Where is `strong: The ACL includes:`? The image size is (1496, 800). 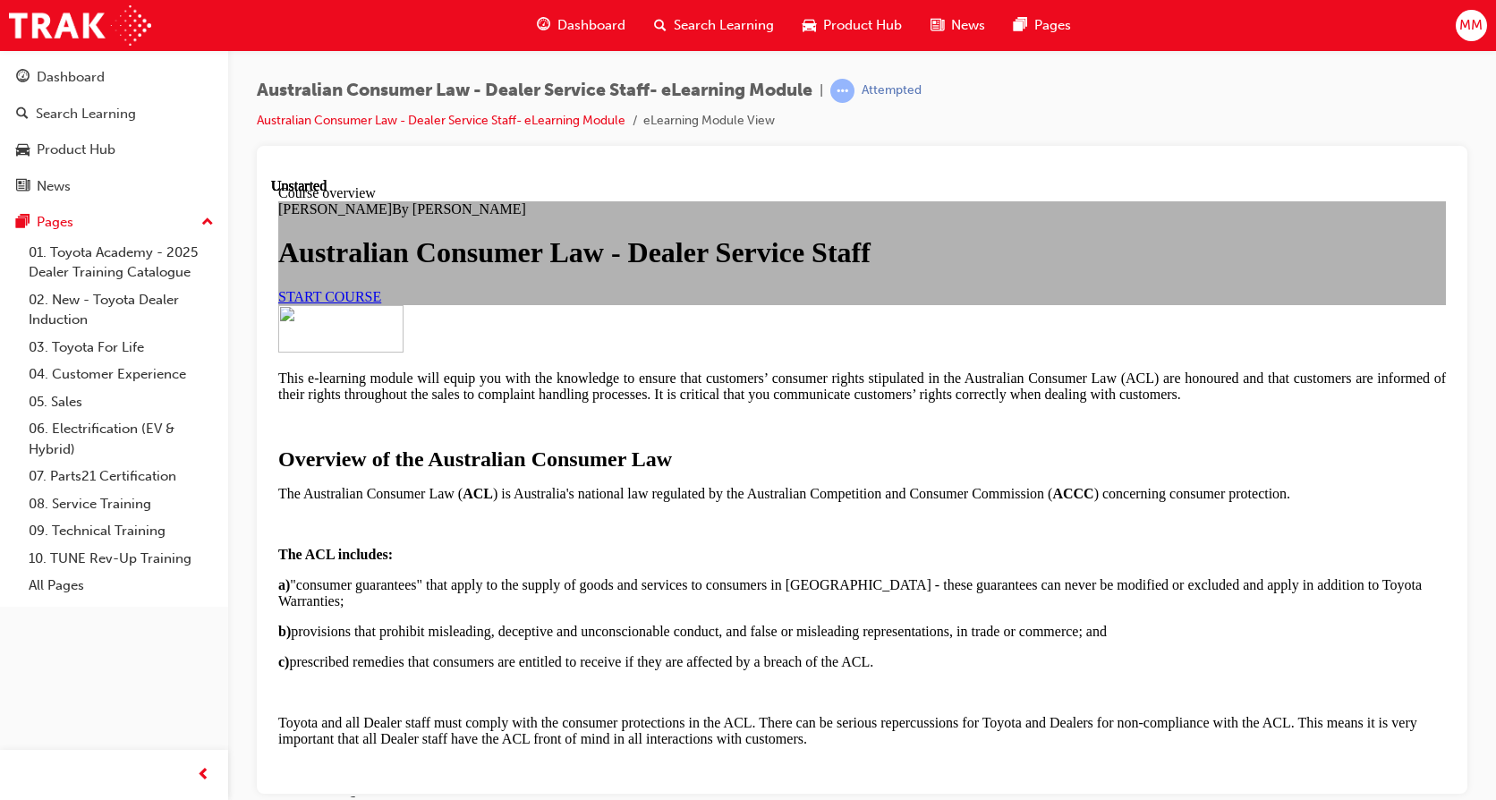 strong: The ACL includes: is located at coordinates (64, 376).